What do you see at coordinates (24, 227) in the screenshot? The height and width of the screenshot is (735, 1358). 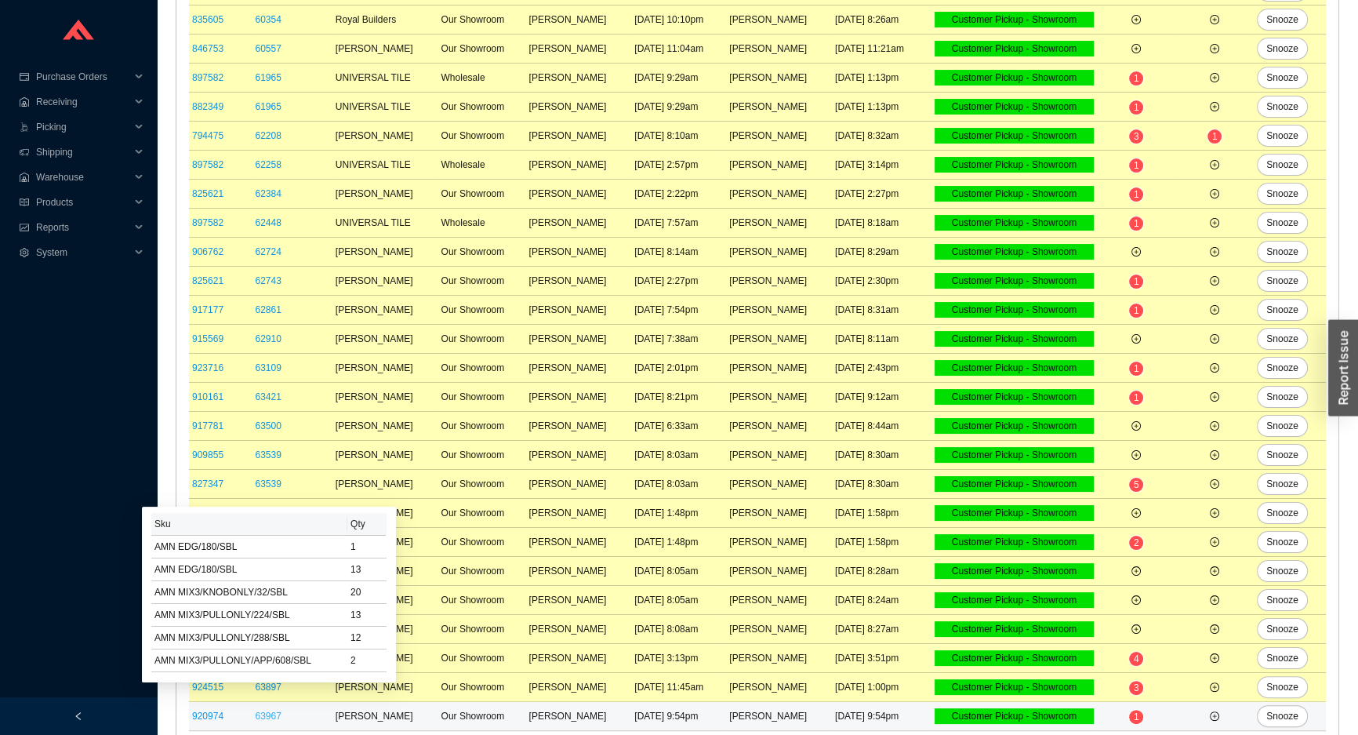 I see `span: fund` at bounding box center [24, 227].